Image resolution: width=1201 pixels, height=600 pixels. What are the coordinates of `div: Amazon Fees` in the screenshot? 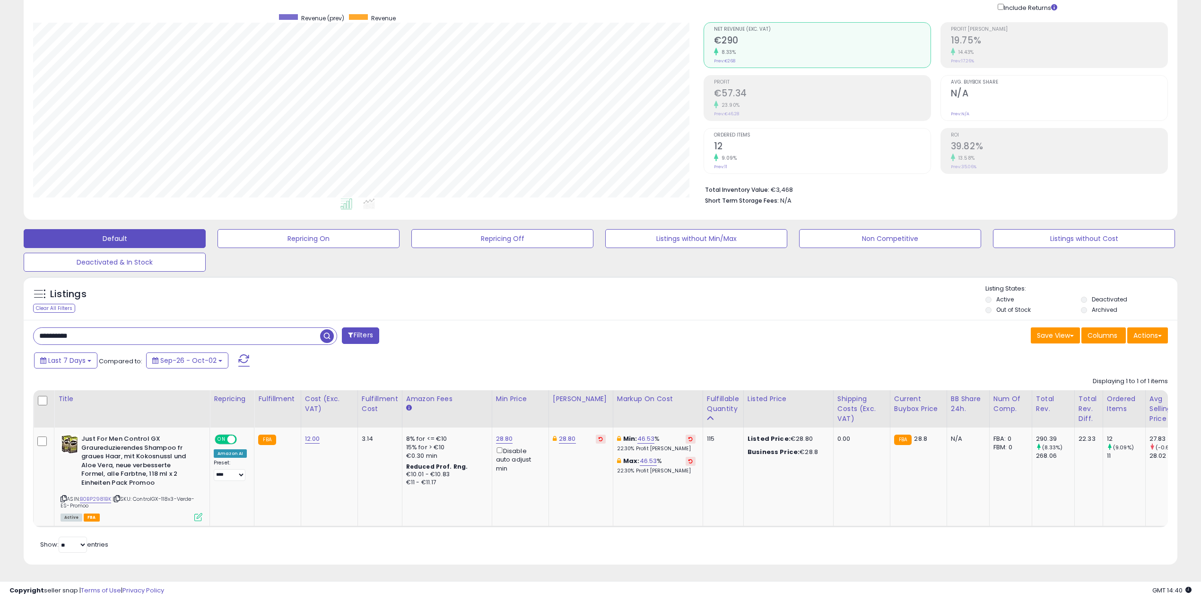 It's located at (447, 399).